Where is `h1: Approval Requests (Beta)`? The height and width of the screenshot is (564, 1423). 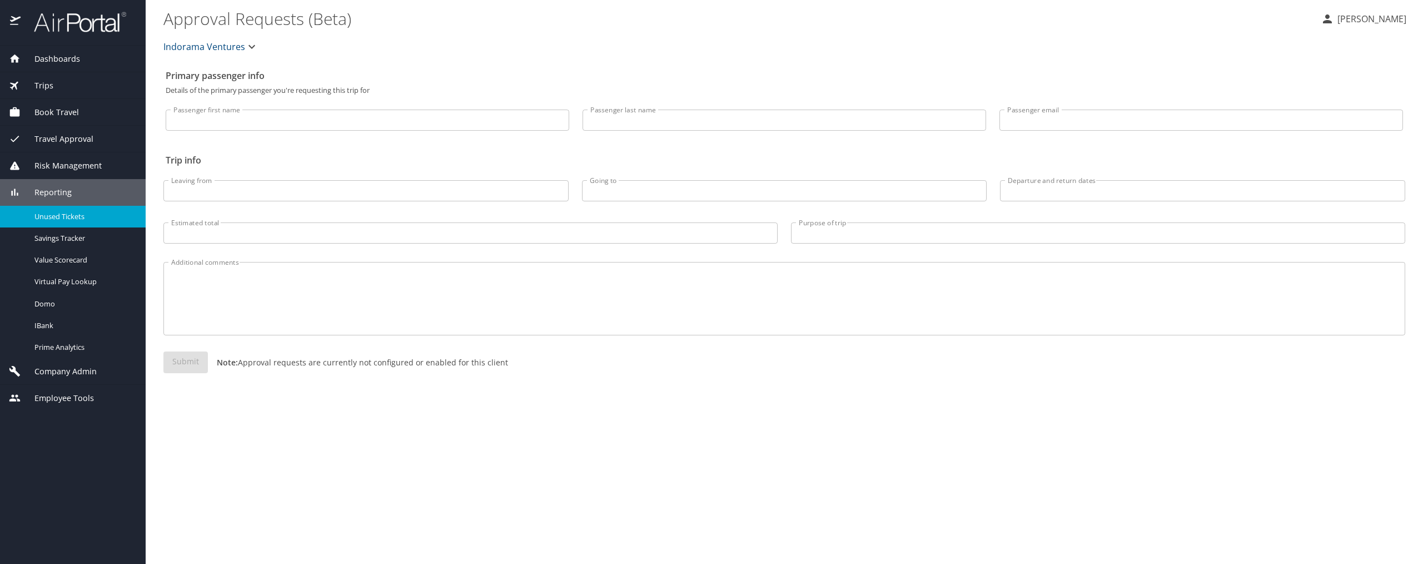 h1: Approval Requests (Beta) is located at coordinates (738, 18).